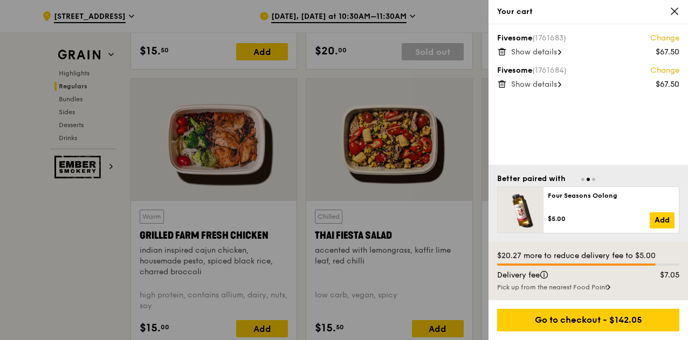 This screenshot has height=340, width=688. I want to click on div: Go to checkout - $142.05, so click(588, 320).